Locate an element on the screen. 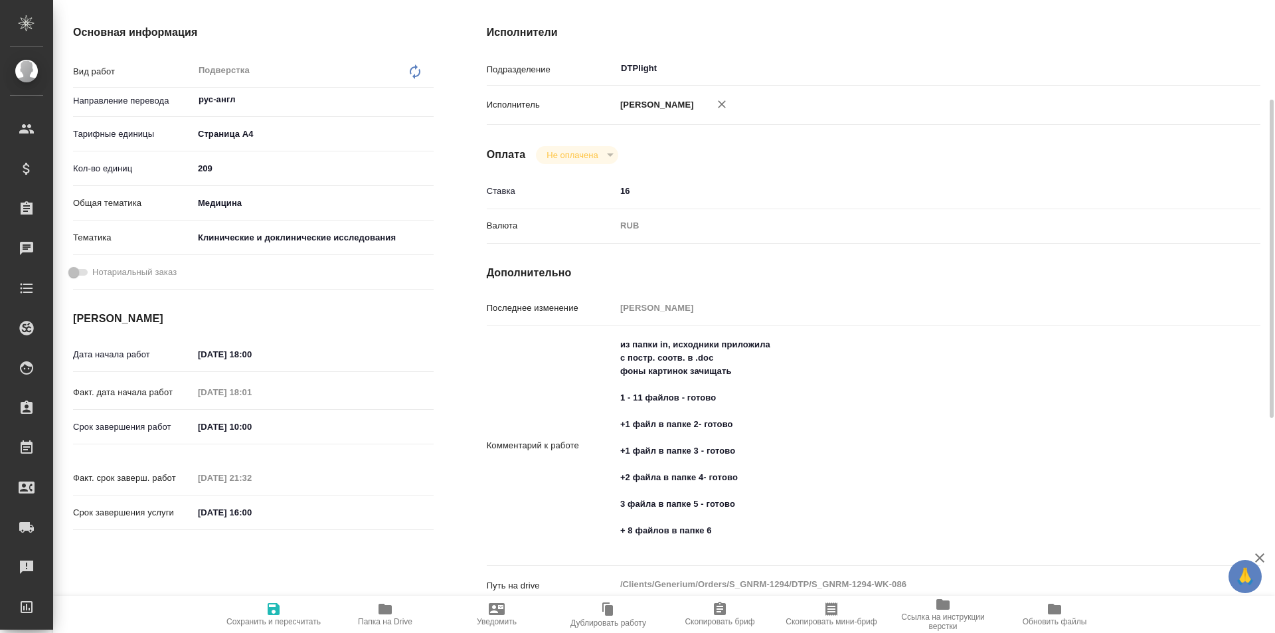 The image size is (1275, 633). button: Дублировать работу is located at coordinates (608, 614).